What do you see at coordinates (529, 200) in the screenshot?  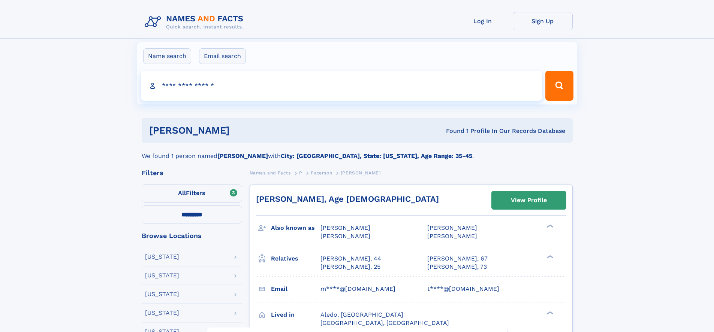 I see `a: View Profile` at bounding box center [529, 200].